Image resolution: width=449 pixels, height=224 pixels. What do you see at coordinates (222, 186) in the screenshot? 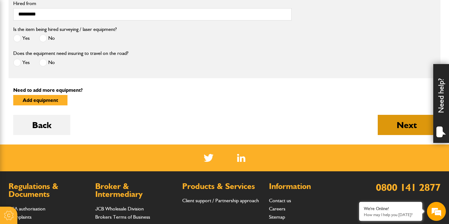
I see `h2: Products & Services` at bounding box center [222, 186].